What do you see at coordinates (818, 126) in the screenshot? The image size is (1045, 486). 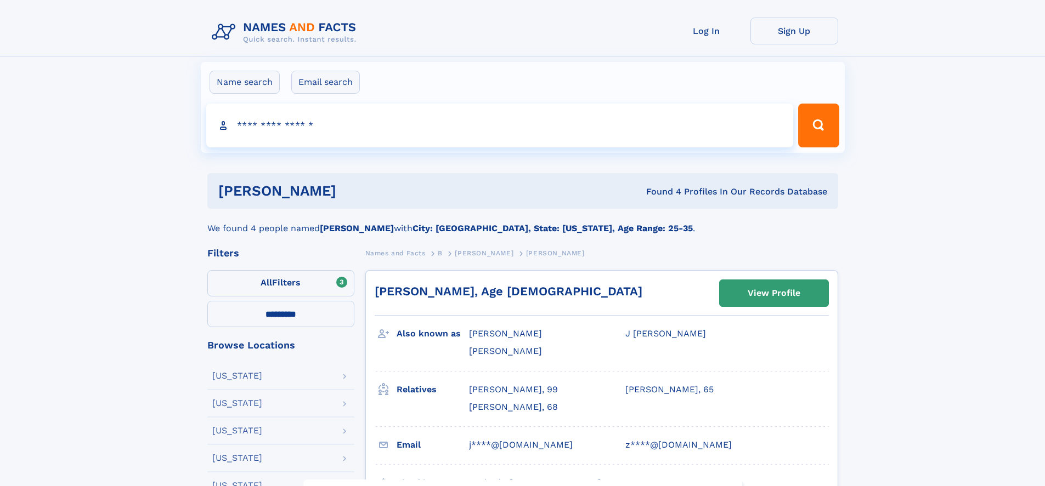 I see `button: Search Button` at bounding box center [818, 126].